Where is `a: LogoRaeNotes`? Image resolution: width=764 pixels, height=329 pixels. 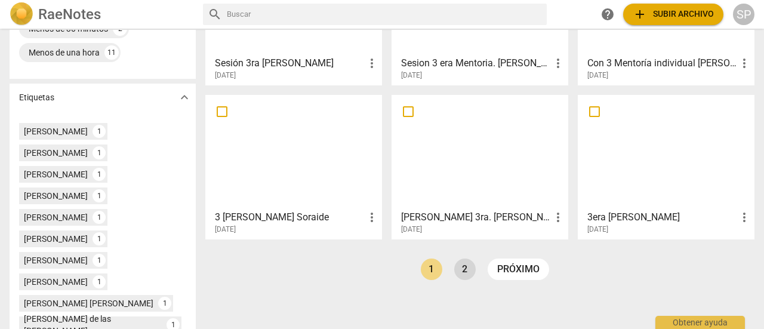
a: LogoRaeNotes is located at coordinates (101, 14).